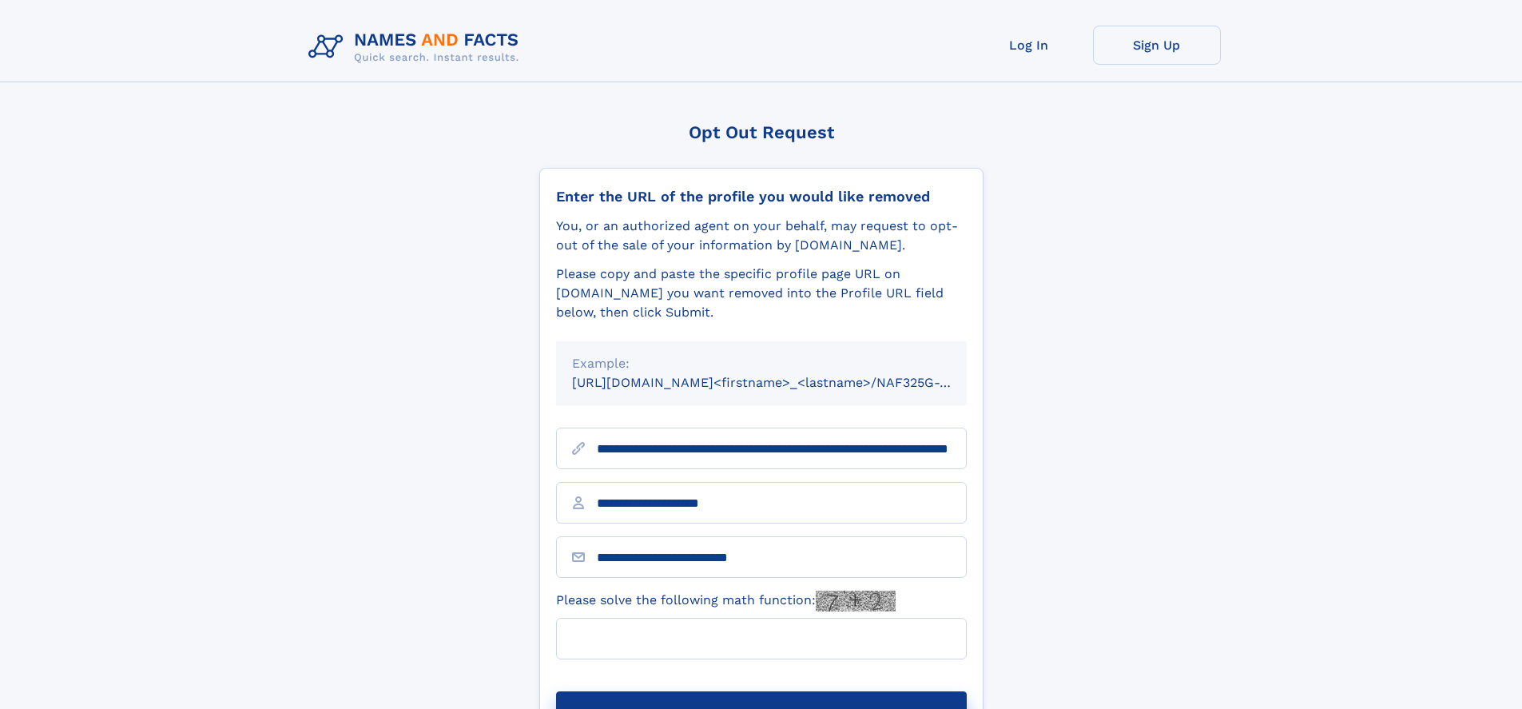  What do you see at coordinates (725, 601) in the screenshot?
I see `label: Please solve the following math function:` at bounding box center [725, 601].